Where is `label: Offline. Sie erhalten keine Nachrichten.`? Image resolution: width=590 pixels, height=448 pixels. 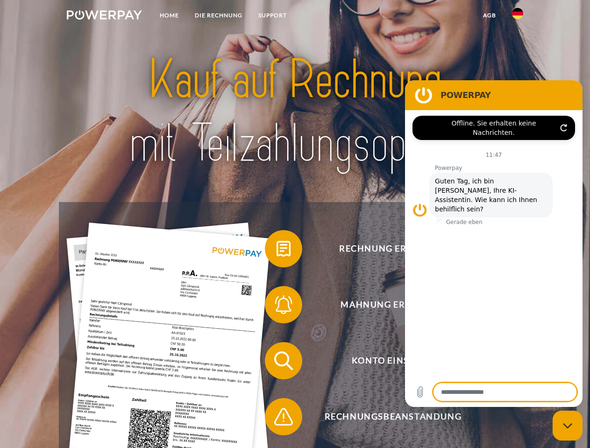
label: Offline. Sie erhalten keine Nachrichten. is located at coordinates (89, 48).